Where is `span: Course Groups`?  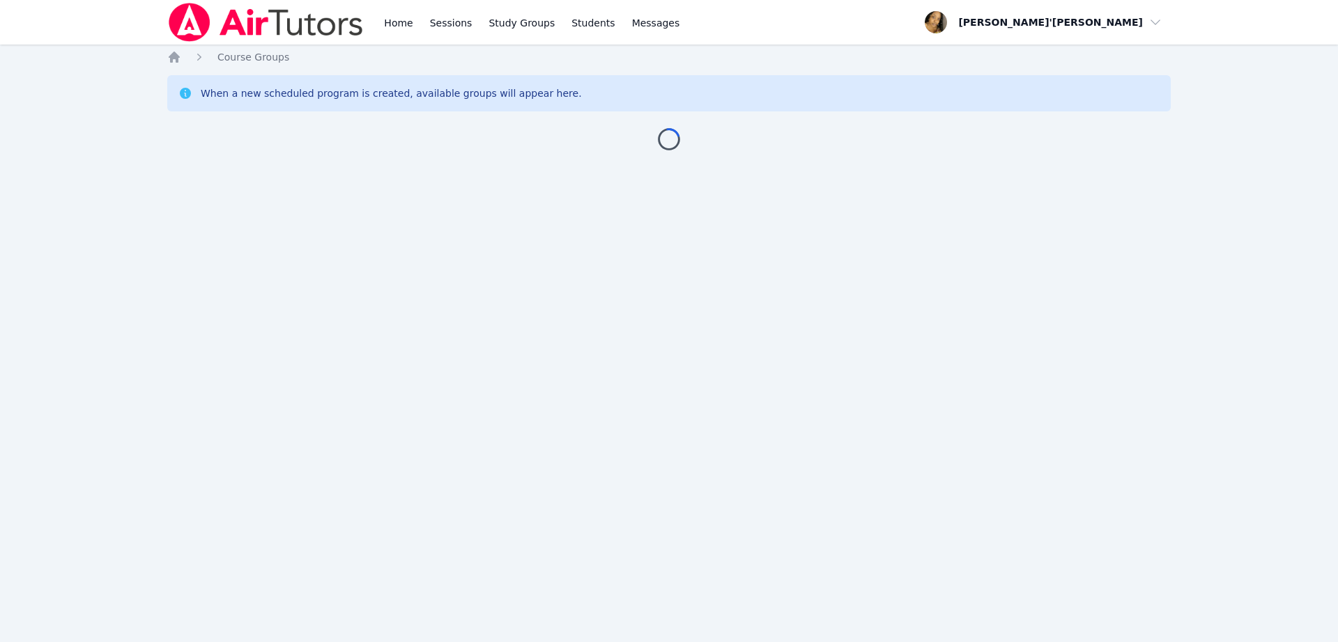 span: Course Groups is located at coordinates (253, 57).